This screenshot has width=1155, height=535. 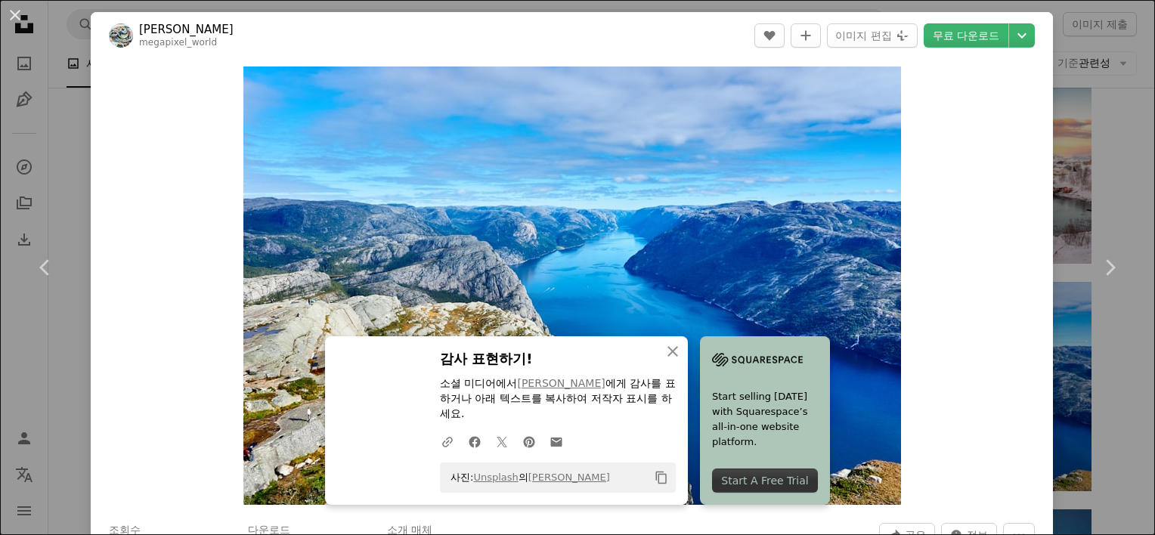 I want to click on div: Start A Free Trial, so click(x=765, y=481).